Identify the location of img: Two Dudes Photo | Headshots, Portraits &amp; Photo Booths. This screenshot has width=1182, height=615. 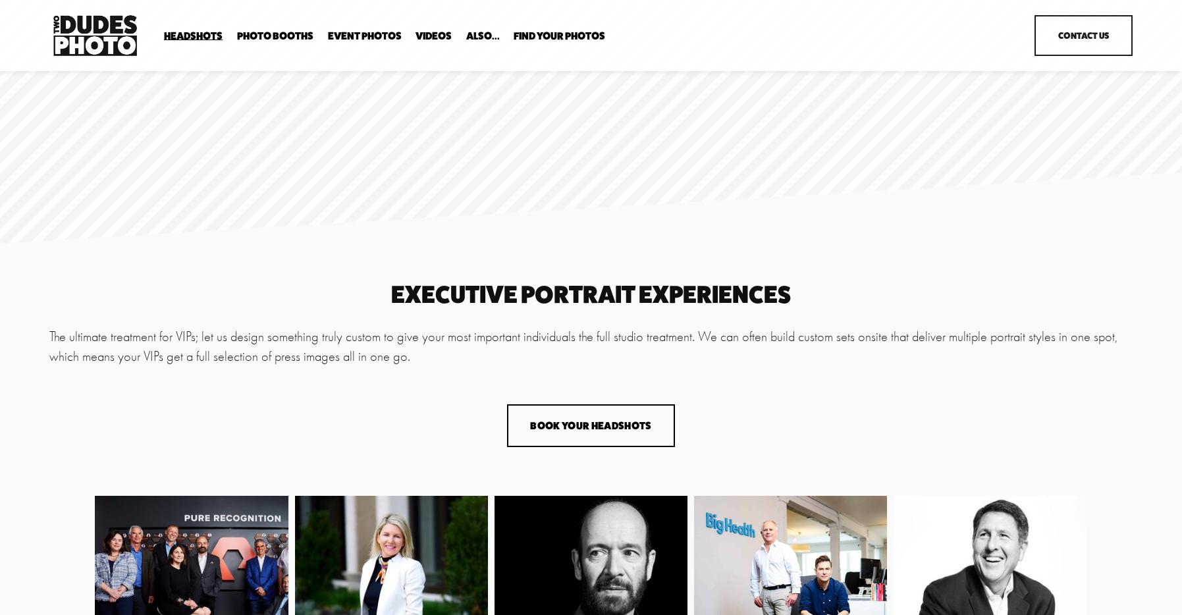
(95, 36).